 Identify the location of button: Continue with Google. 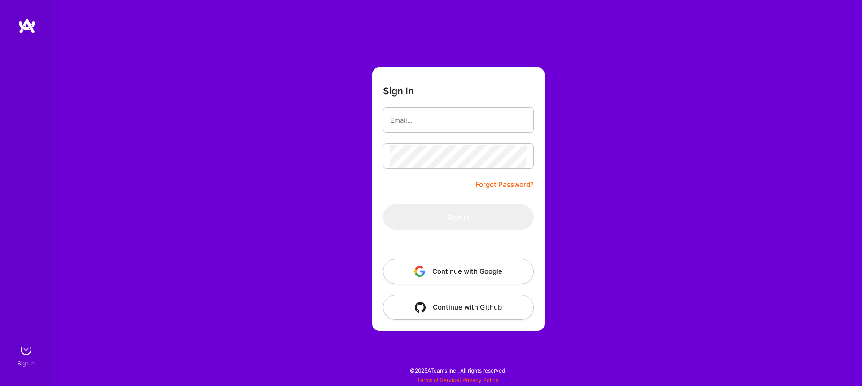
(458, 271).